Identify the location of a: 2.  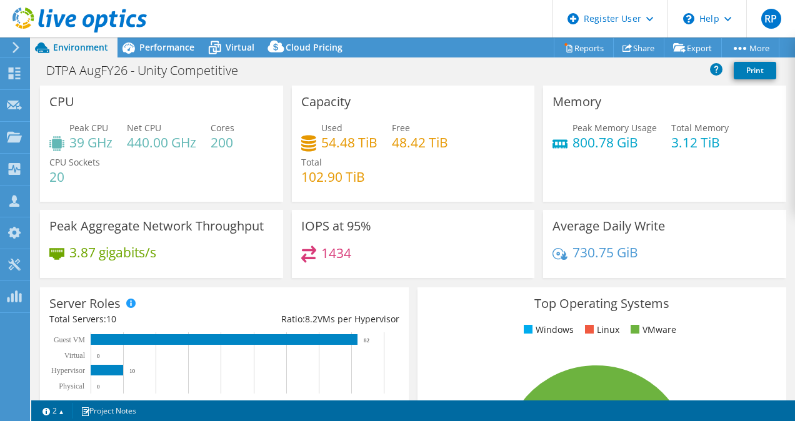
(53, 411).